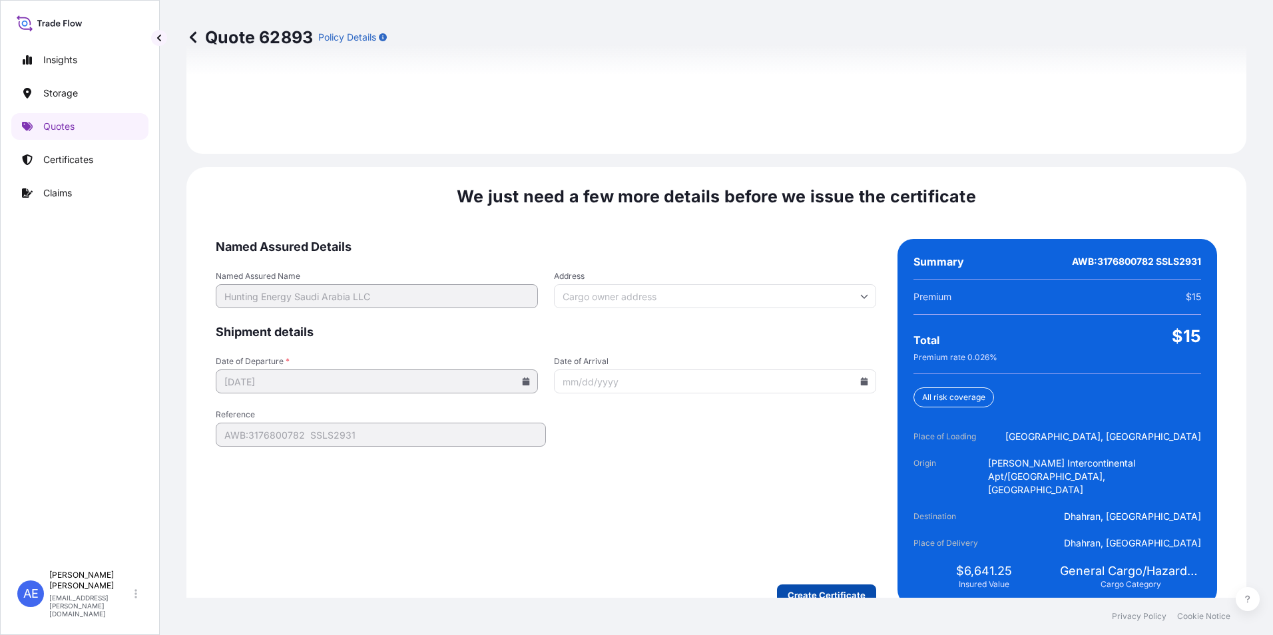 The width and height of the screenshot is (1273, 635). What do you see at coordinates (80, 193) in the screenshot?
I see `a: Claims` at bounding box center [80, 193].